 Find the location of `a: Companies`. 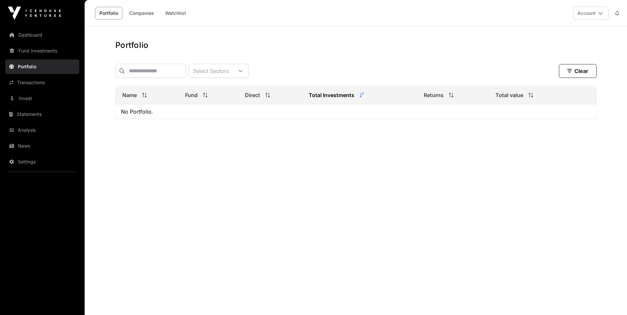

a: Companies is located at coordinates (141, 13).